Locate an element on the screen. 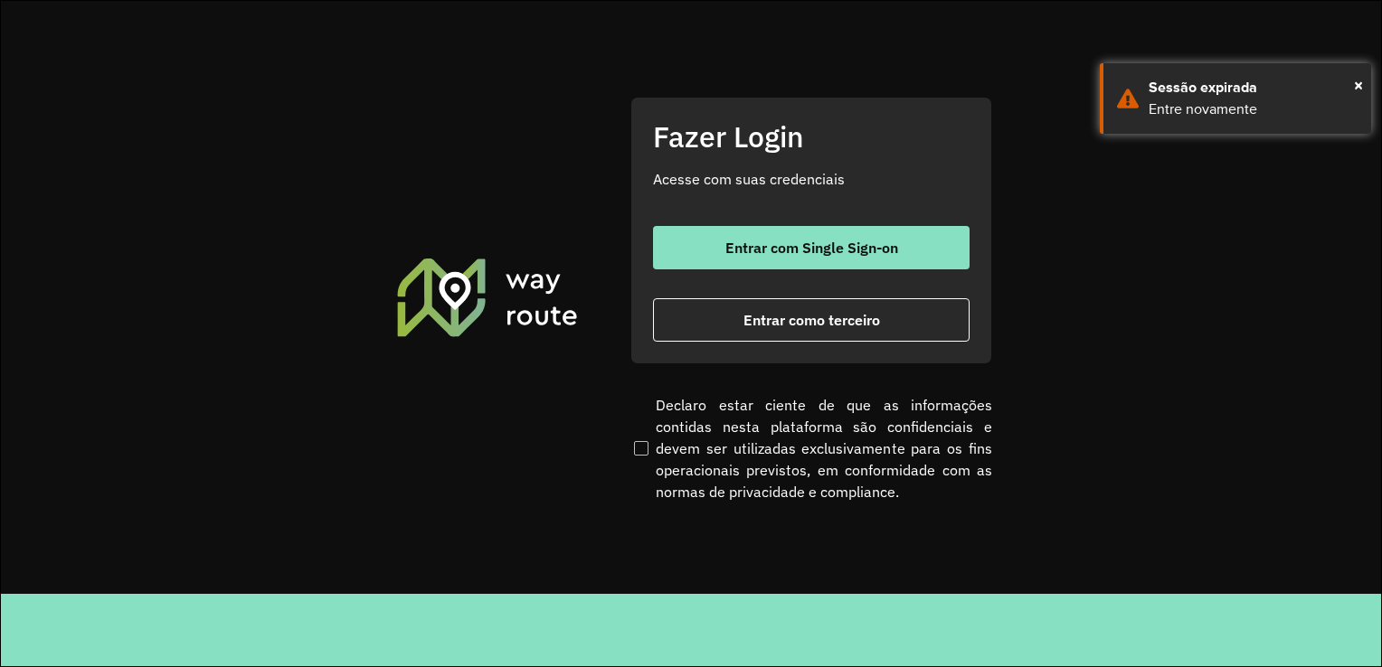  h2: Fazer Login is located at coordinates (811, 137).